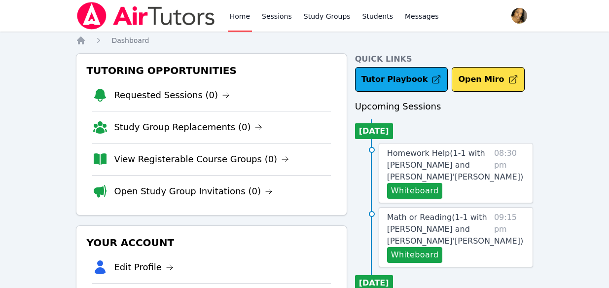 This screenshot has width=609, height=288. What do you see at coordinates (201, 159) in the screenshot?
I see `a: View Registerable Course Groups (0)` at bounding box center [201, 159].